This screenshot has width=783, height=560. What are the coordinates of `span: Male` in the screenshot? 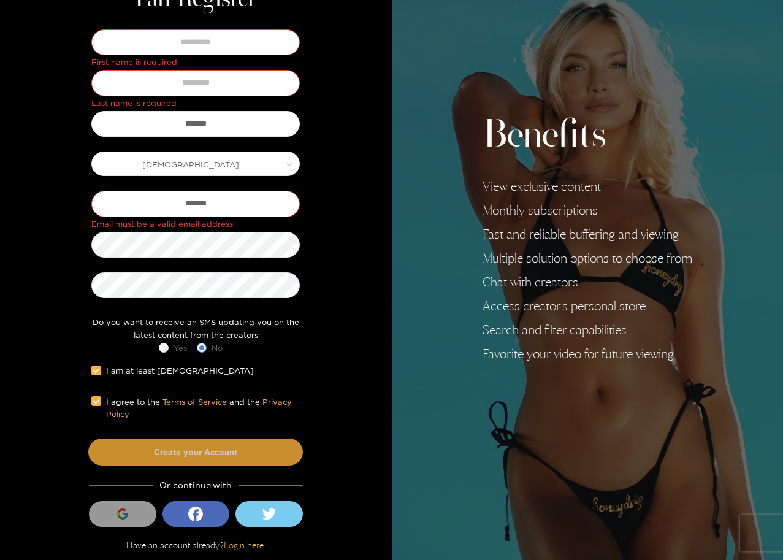 It's located at (196, 164).